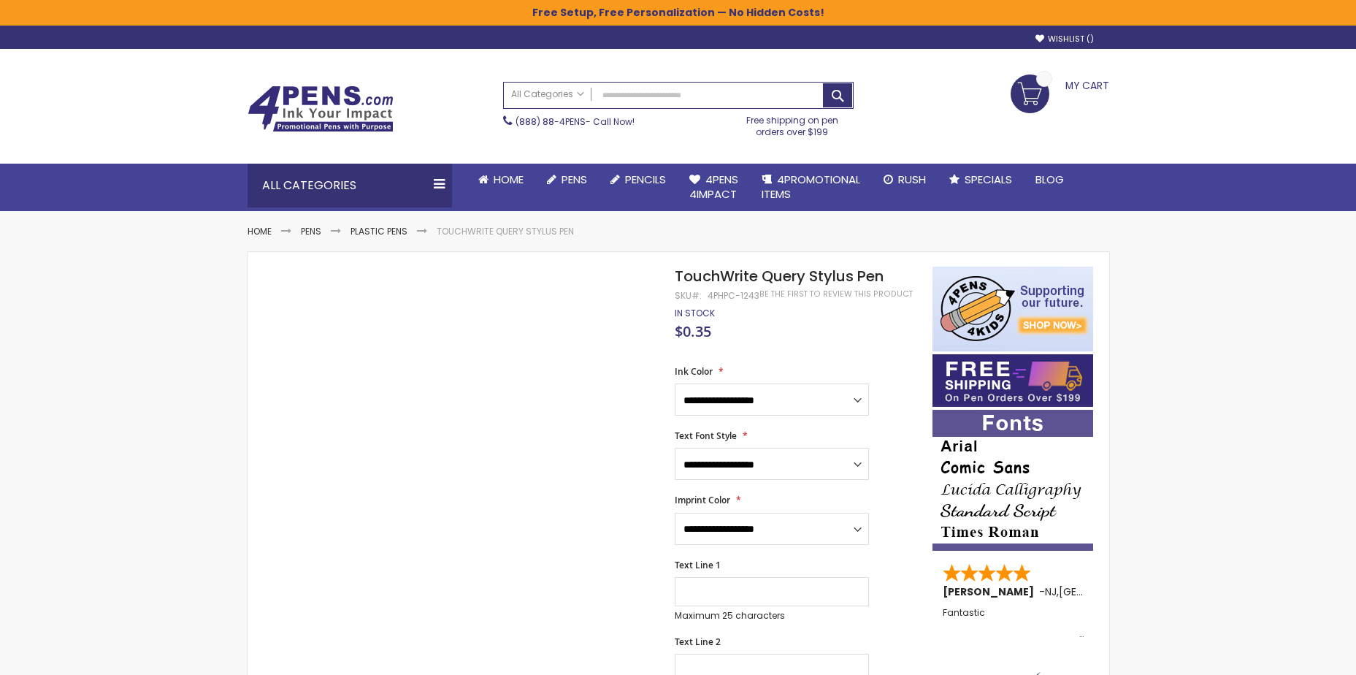 This screenshot has height=675, width=1356. Describe the element at coordinates (638, 180) in the screenshot. I see `a: Pencils` at that location.